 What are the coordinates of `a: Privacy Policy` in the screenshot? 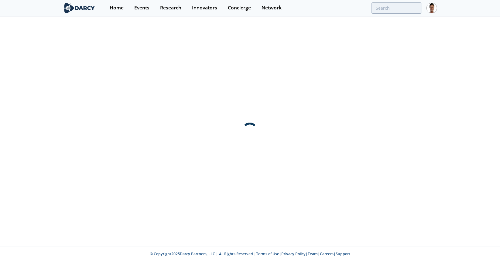 It's located at (293, 254).